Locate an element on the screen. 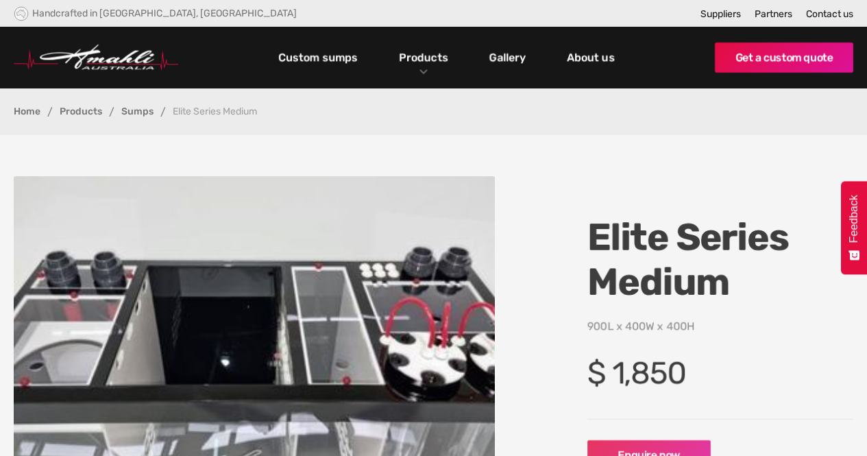 The width and height of the screenshot is (867, 456). h1: Elite Series Medium is located at coordinates (721, 260).